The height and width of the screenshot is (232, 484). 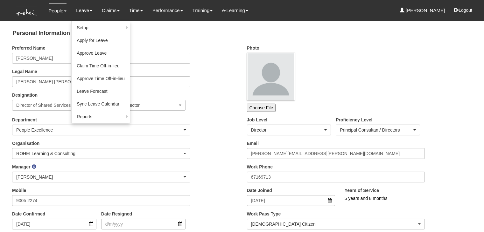 What do you see at coordinates (235, 10) in the screenshot?
I see `a: e-Learning` at bounding box center [235, 10].